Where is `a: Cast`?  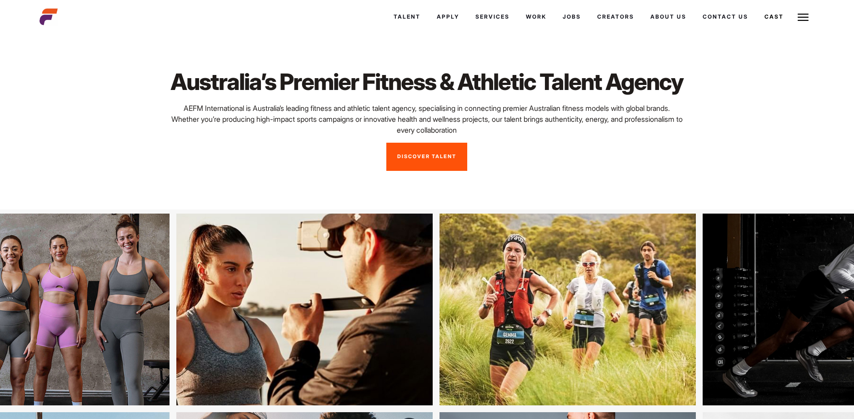 a: Cast is located at coordinates (774, 17).